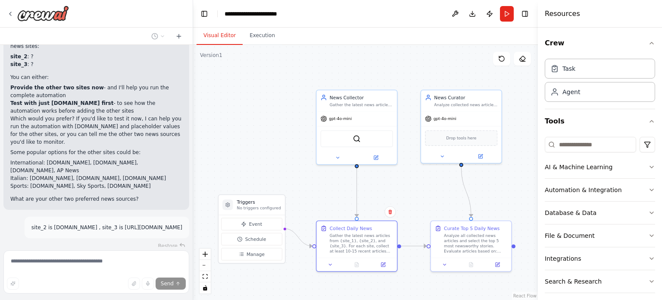 The image size is (662, 300). Describe the element at coordinates (252, 224) in the screenshot. I see `button: Event` at that location.